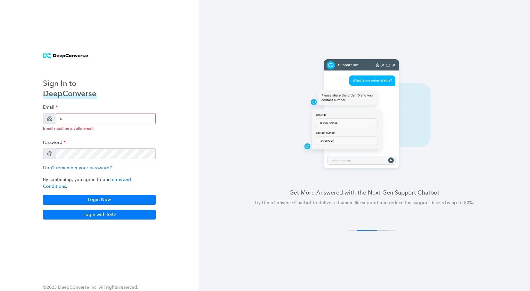 Image resolution: width=530 pixels, height=291 pixels. I want to click on label: Email, so click(50, 107).